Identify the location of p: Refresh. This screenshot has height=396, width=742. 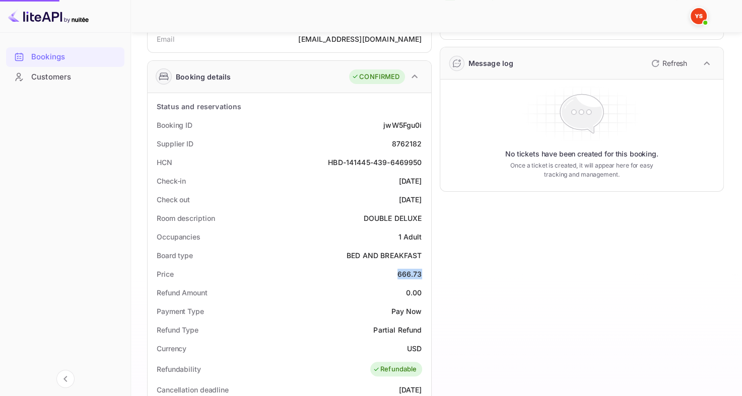
(675, 63).